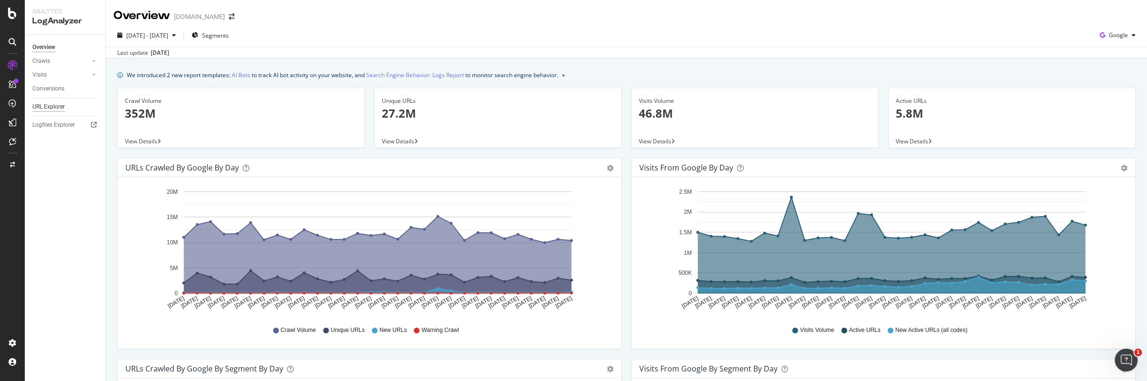 This screenshot has height=381, width=1147. Describe the element at coordinates (755, 113) in the screenshot. I see `p: 46.8M` at that location.